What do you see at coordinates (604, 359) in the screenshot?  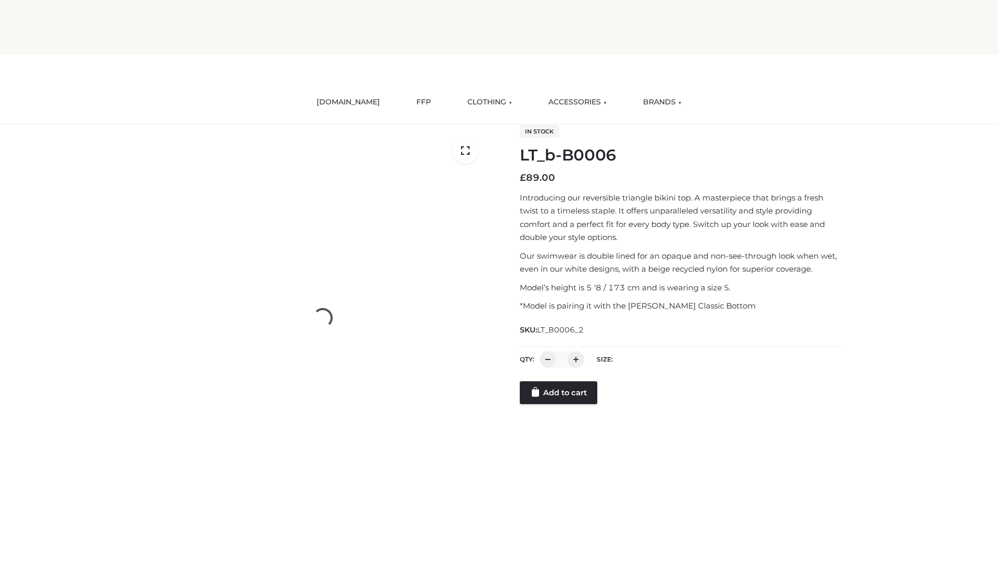 I see `label: Size:` at bounding box center [604, 359].